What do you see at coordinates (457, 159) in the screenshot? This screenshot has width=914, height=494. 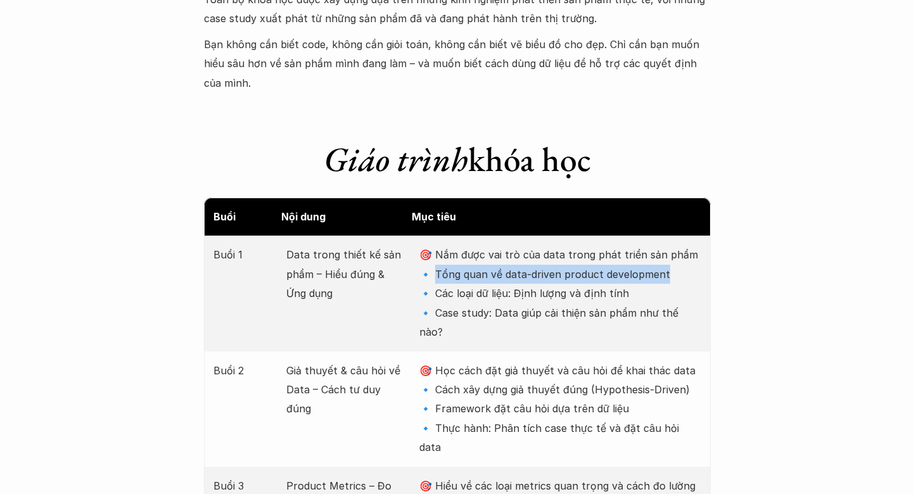 I see `h1: khóa học` at bounding box center [457, 159].